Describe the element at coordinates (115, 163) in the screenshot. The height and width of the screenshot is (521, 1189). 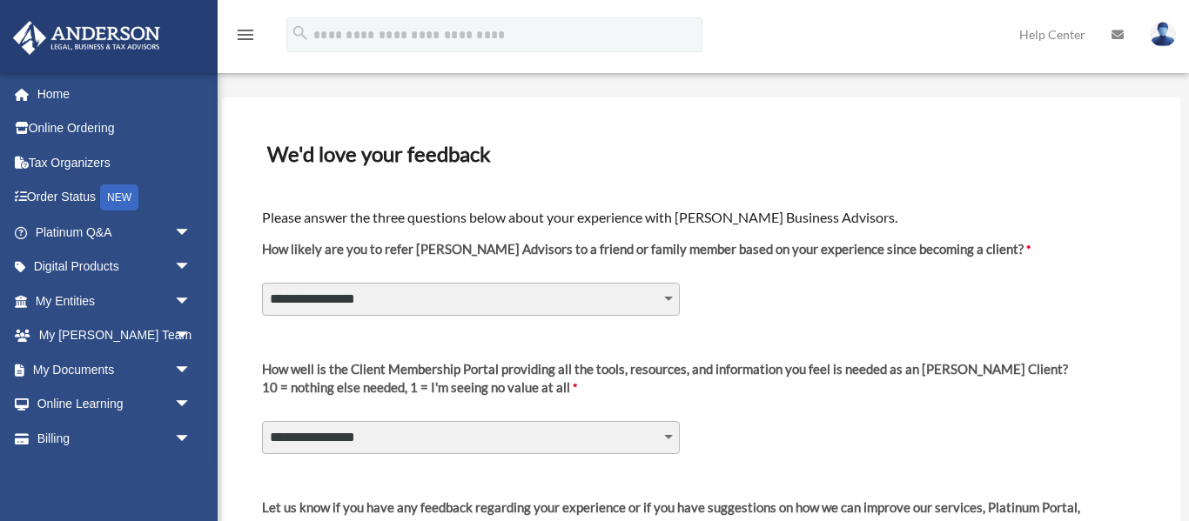
I see `a: Tax Organizers` at that location.